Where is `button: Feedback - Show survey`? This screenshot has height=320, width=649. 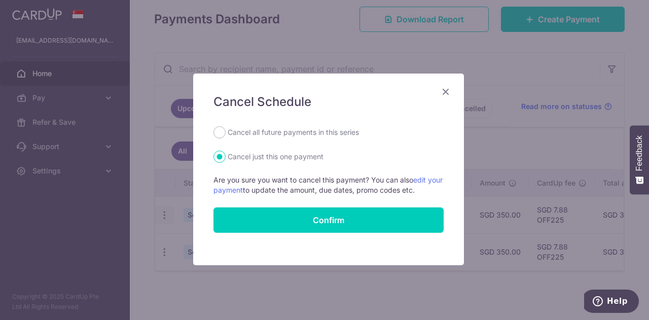
button: Feedback - Show survey is located at coordinates (640, 160).